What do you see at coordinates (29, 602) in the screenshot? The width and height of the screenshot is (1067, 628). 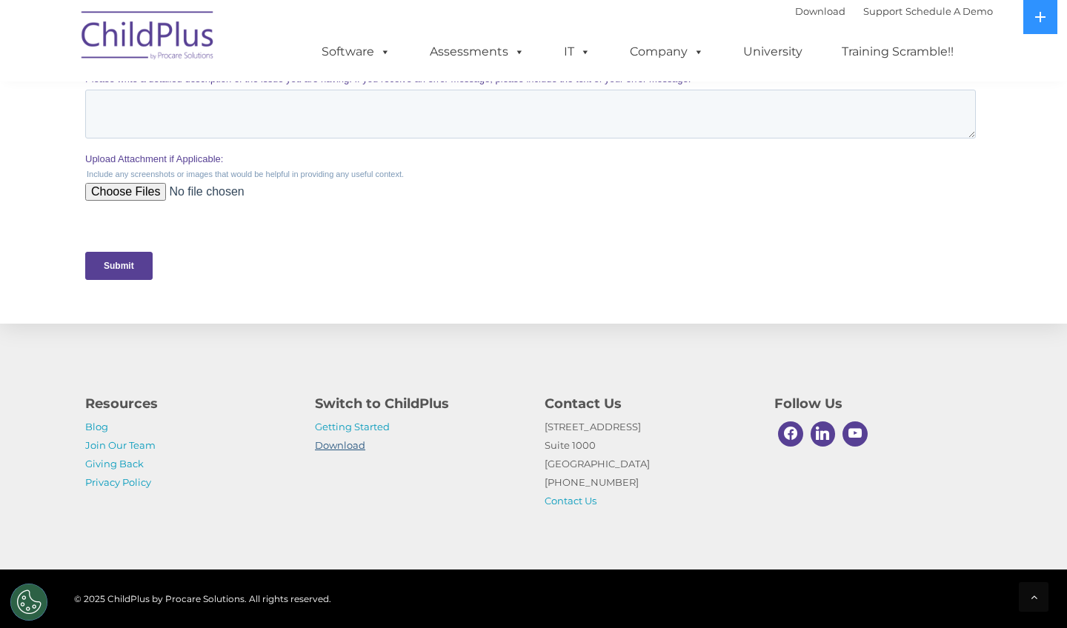 I see `button: Cookies Settings` at bounding box center [29, 602].